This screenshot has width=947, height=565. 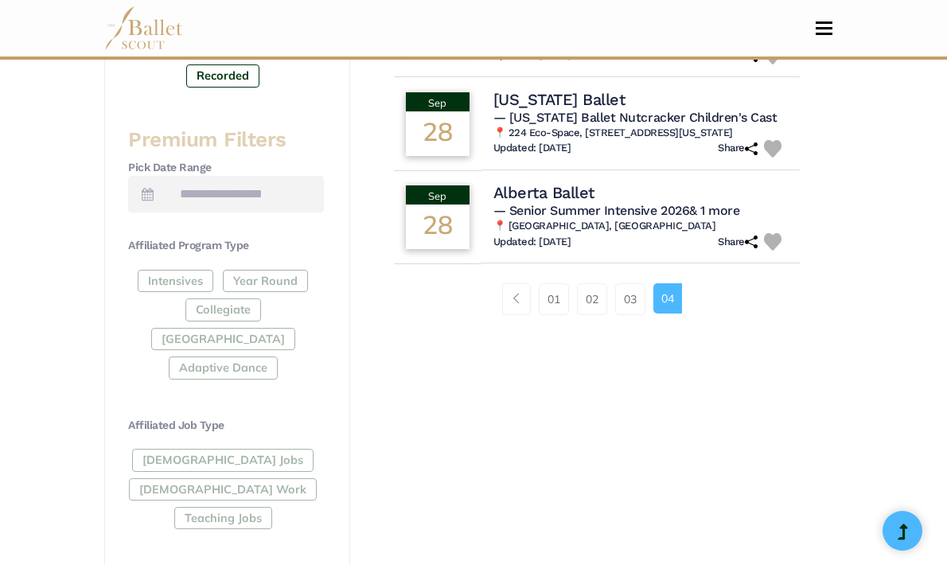 I want to click on h4: Affiliated Job Type, so click(x=226, y=426).